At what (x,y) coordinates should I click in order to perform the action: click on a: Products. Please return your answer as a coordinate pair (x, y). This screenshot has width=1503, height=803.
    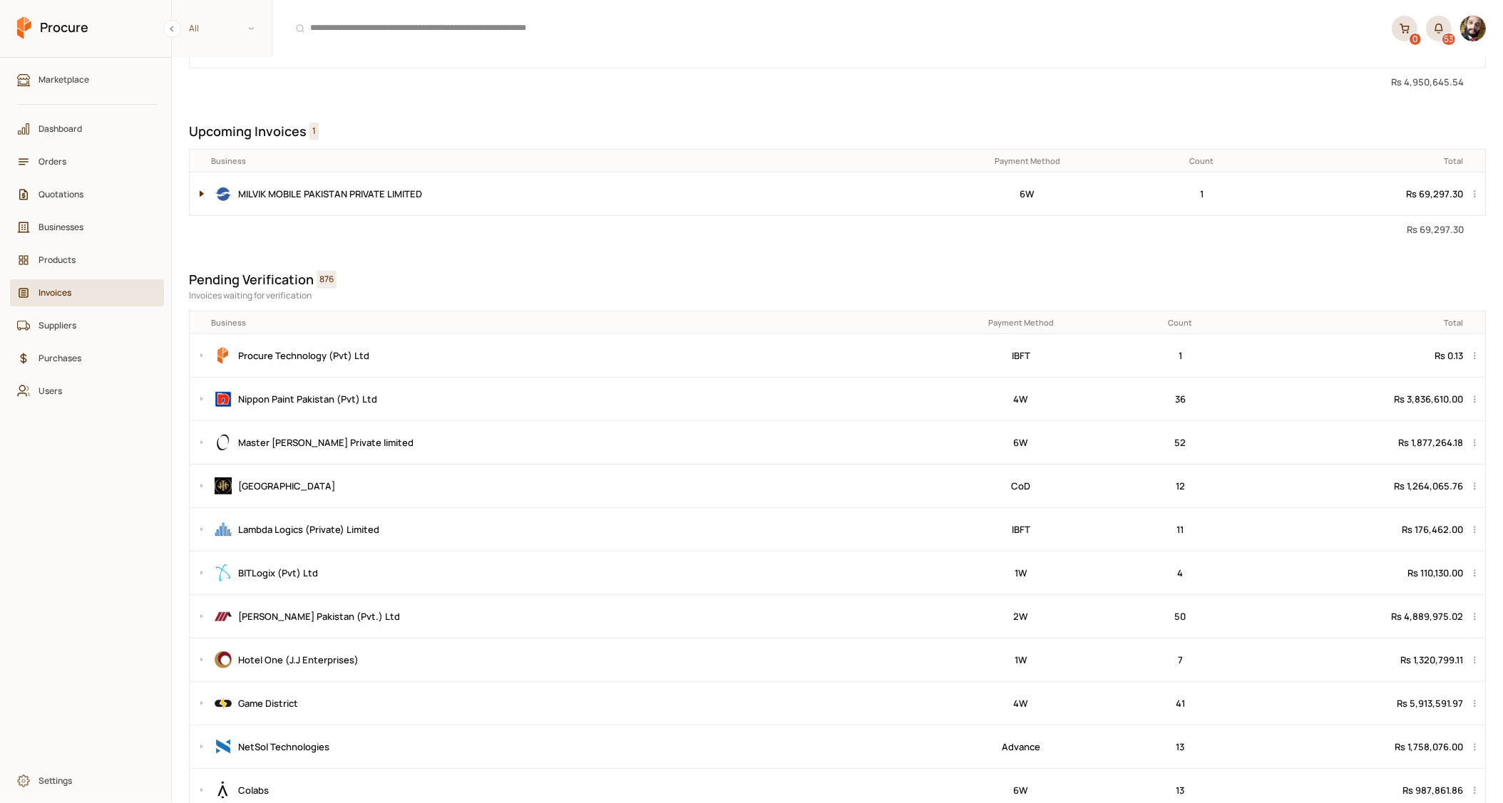
    Looking at the image, I should click on (87, 260).